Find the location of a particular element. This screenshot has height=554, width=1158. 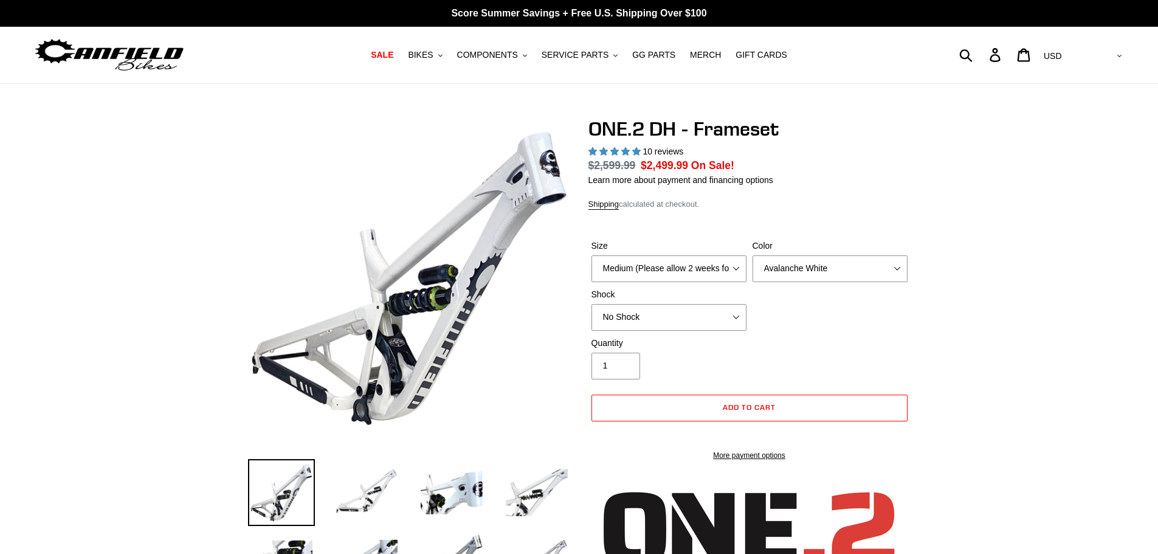

button: COMPONENTS is located at coordinates (492, 55).